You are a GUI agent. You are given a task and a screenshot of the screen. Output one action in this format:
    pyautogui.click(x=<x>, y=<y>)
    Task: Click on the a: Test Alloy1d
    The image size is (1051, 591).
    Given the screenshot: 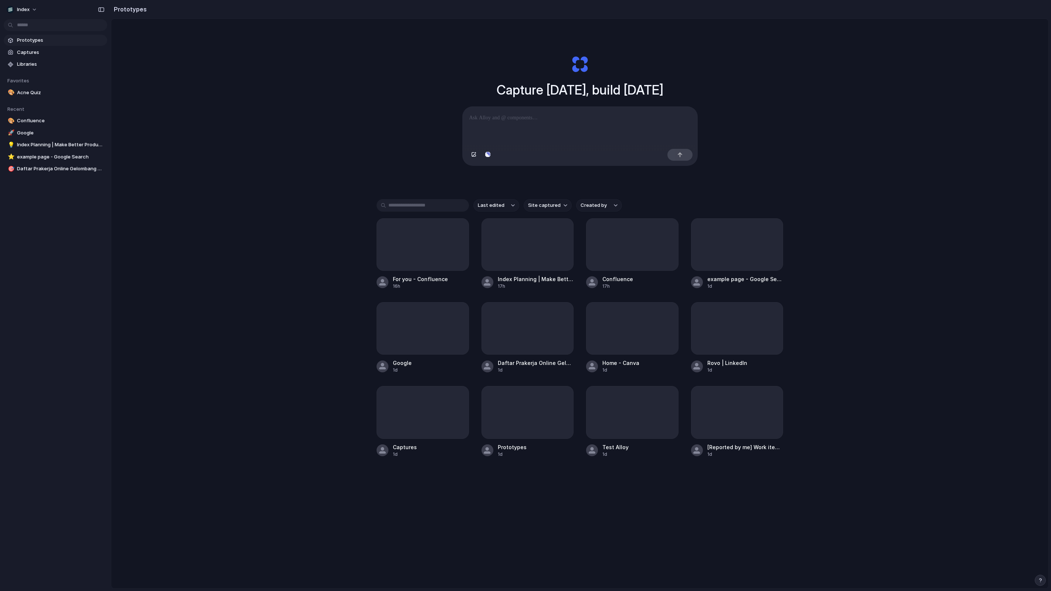 What is the action you would take?
    pyautogui.click(x=632, y=422)
    